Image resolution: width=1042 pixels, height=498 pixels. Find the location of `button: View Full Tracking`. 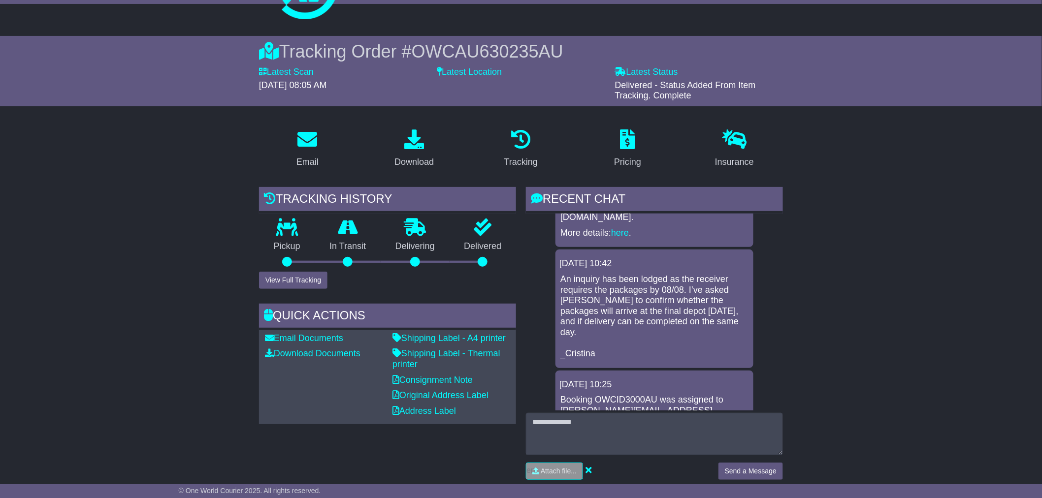

button: View Full Tracking is located at coordinates (293, 280).